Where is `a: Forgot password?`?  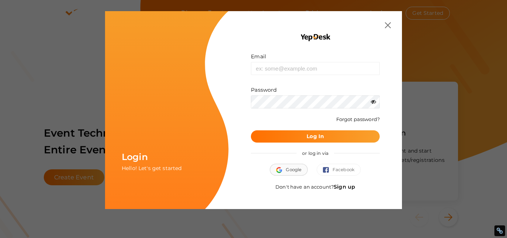
a: Forgot password? is located at coordinates (358, 119).